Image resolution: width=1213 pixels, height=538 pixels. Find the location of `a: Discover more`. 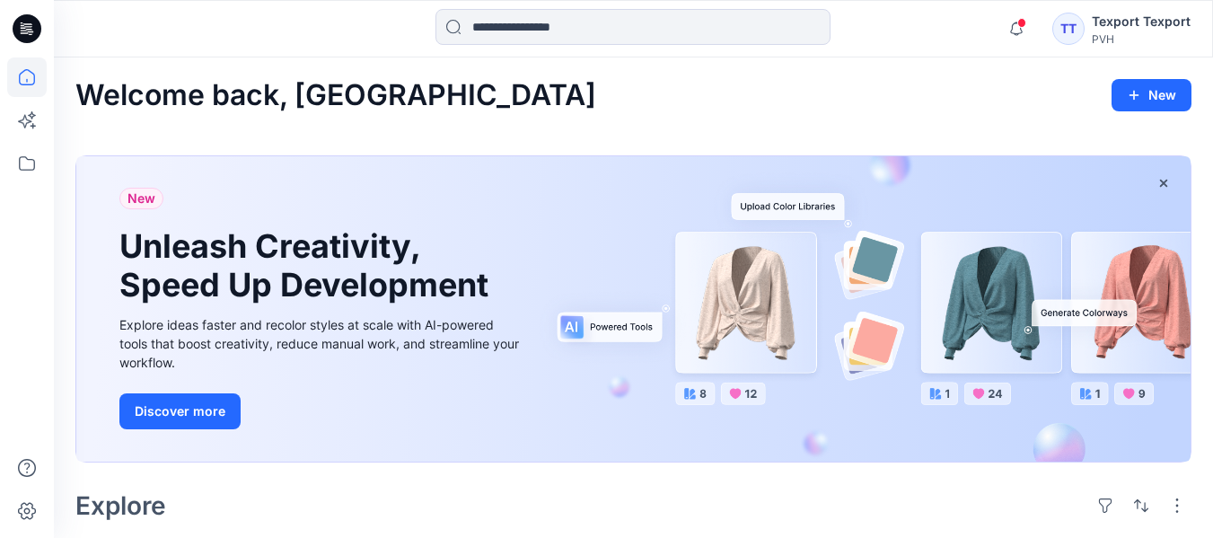

a: Discover more is located at coordinates (321, 411).